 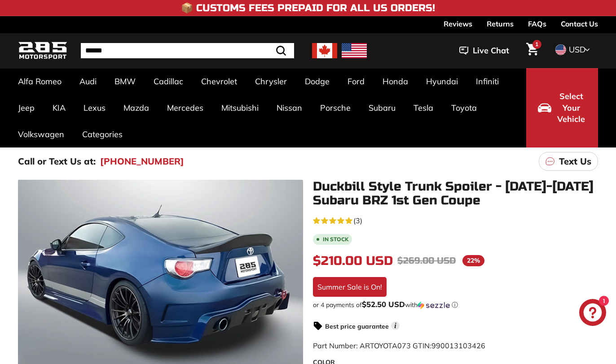 What do you see at coordinates (219, 81) in the screenshot?
I see `a: Chevrolet` at bounding box center [219, 81].